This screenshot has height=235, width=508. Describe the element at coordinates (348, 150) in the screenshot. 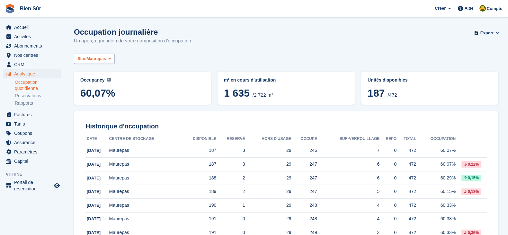

I see `div: 7` at that location.